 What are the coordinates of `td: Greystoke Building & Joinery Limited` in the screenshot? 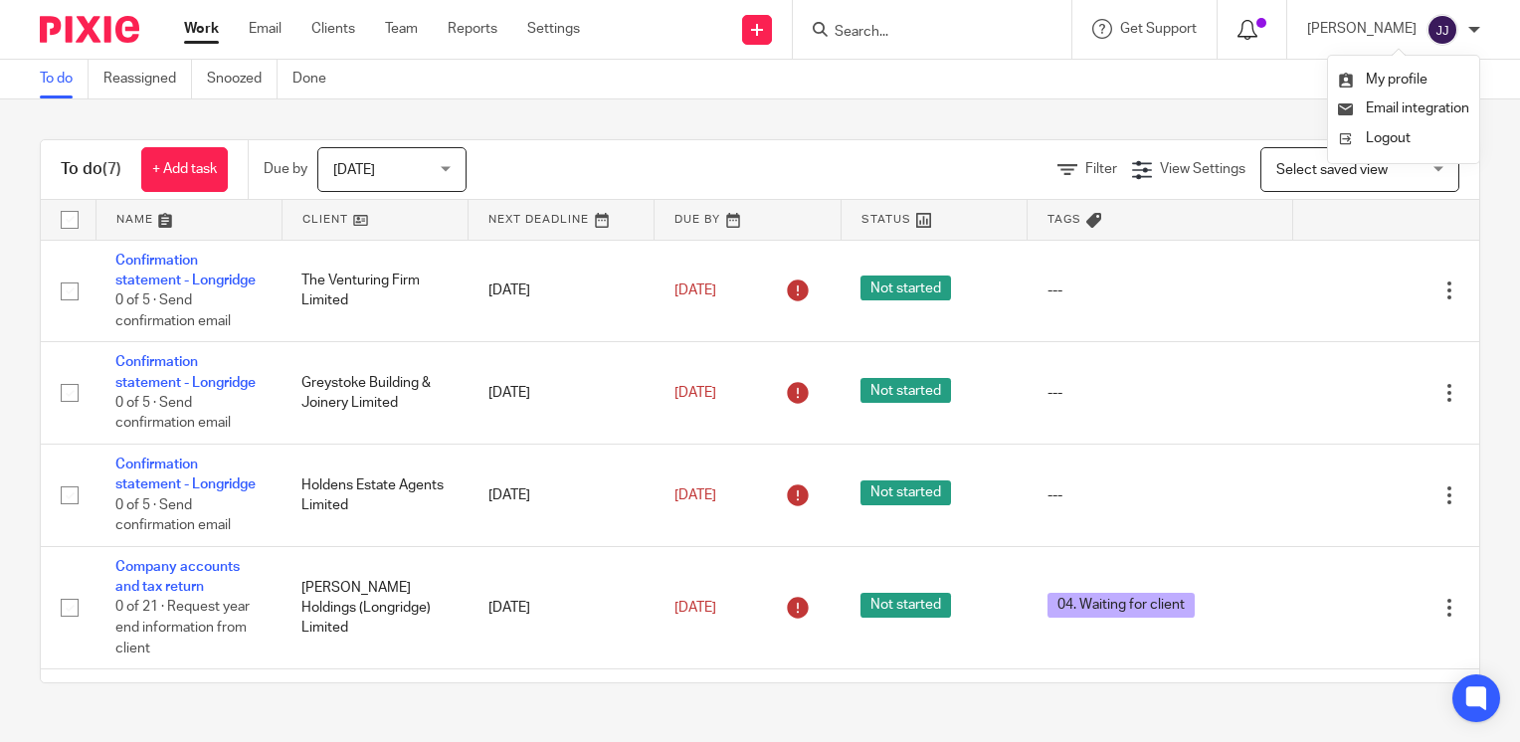 It's located at (374, 393).